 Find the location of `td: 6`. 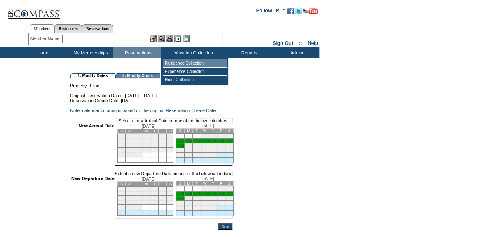

td: 6 is located at coordinates (162, 189).